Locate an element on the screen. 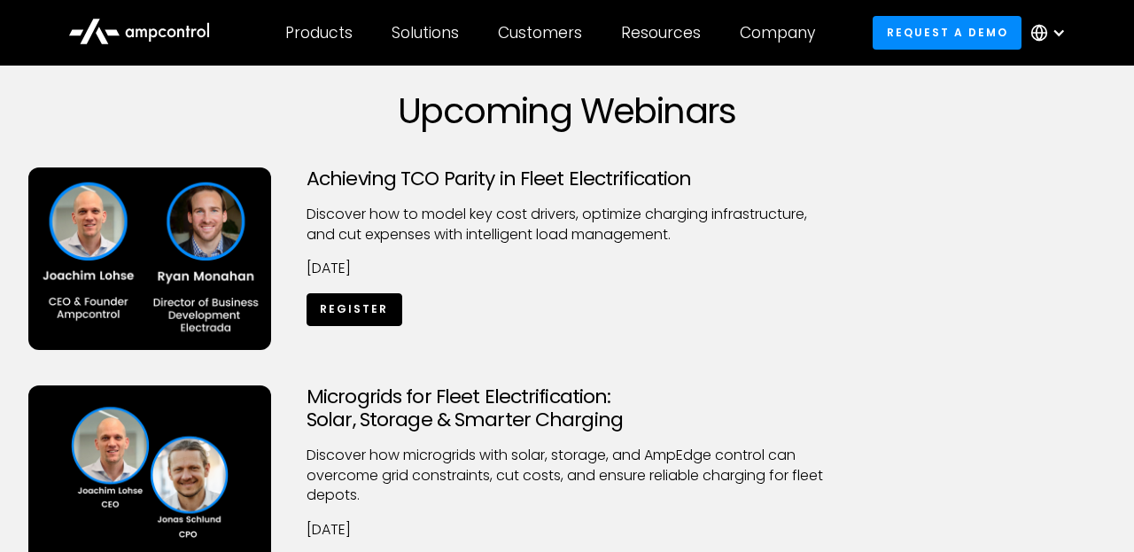 This screenshot has width=1134, height=552. p: Discover how to model key cost drivers, optimize charging infrastructure, and cut expenses with i... is located at coordinates (567, 224).